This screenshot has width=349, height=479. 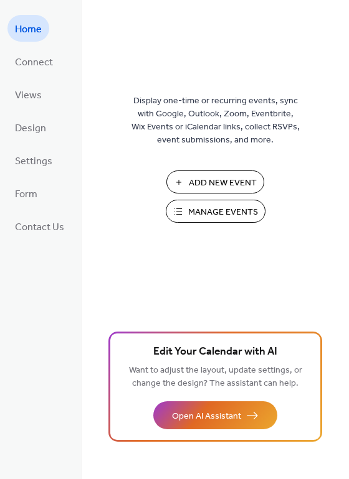 I want to click on button: Manage Events, so click(x=215, y=211).